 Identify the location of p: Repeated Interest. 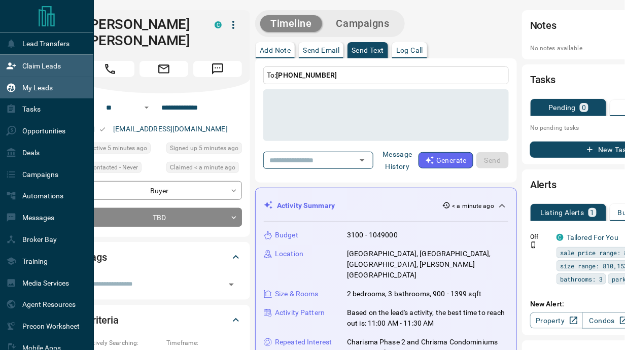
(303, 342).